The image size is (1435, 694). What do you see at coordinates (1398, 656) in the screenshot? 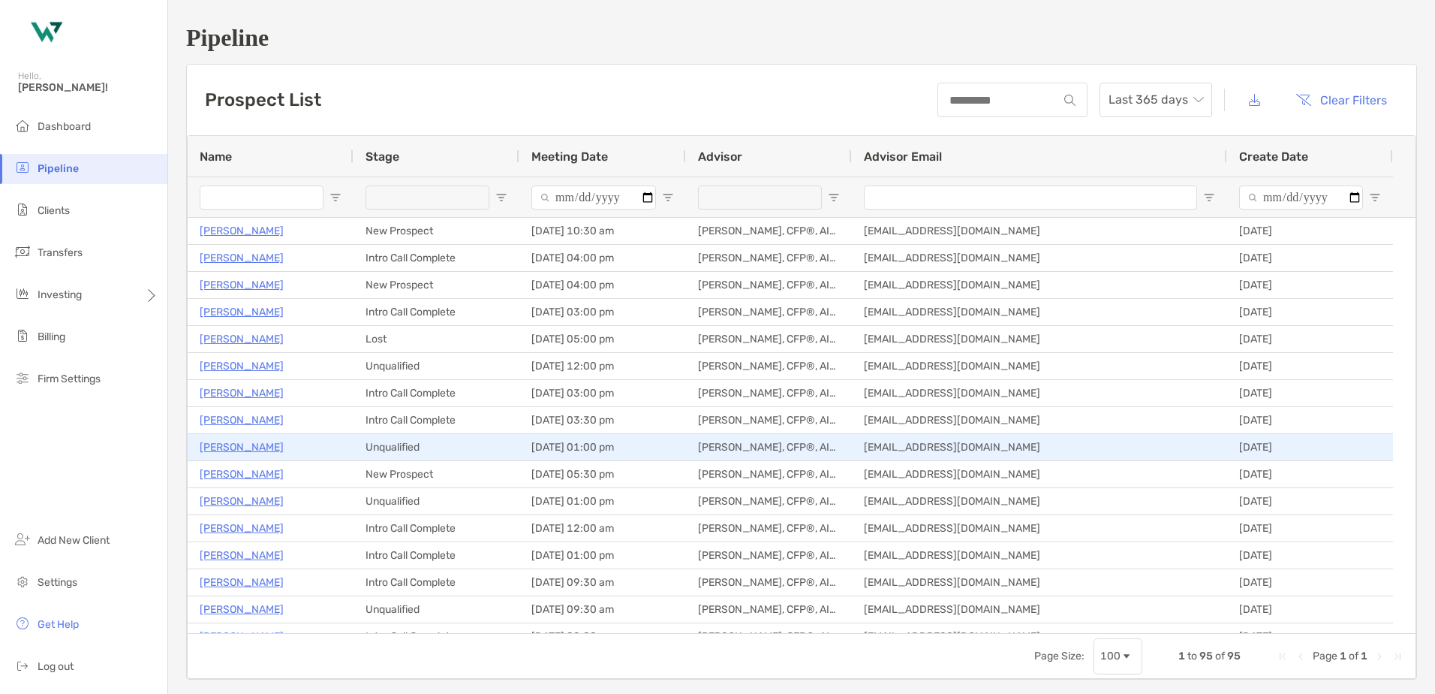
I see `div: Last Page` at bounding box center [1398, 656].